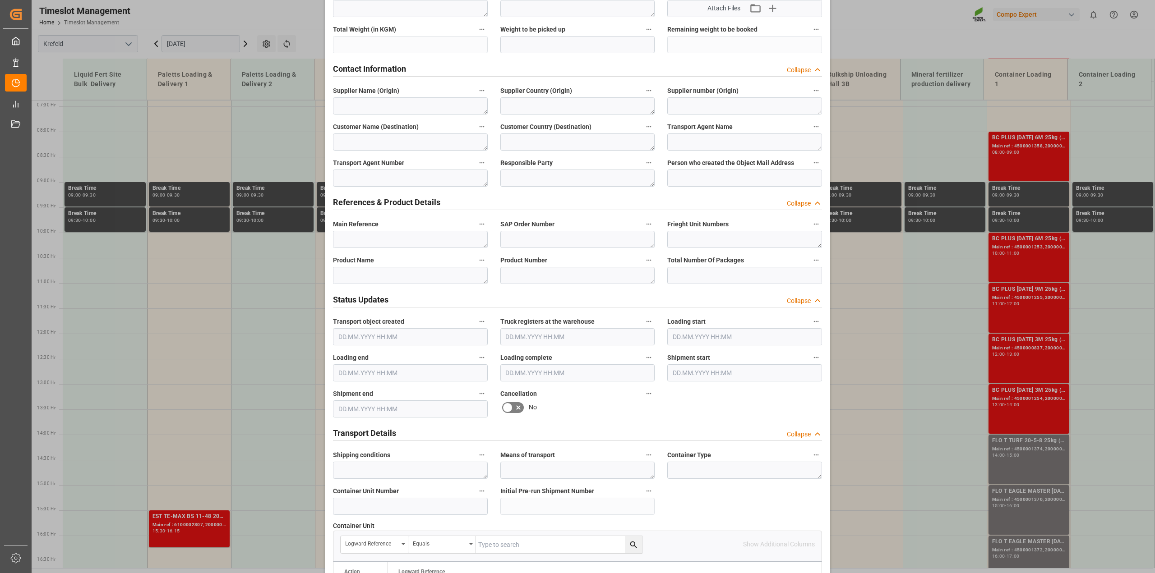 This screenshot has width=1155, height=573. Describe the element at coordinates (360, 300) in the screenshot. I see `h2: Status Updates` at that location.